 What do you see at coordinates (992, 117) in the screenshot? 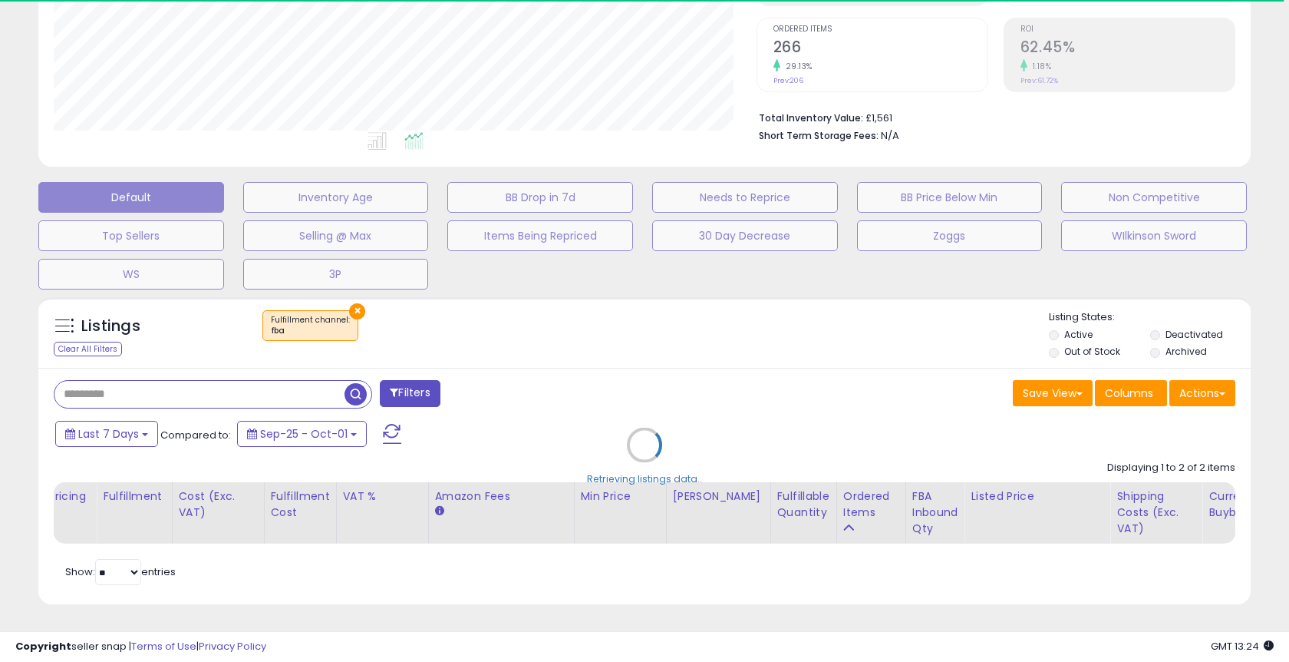
I see `li: £1,561` at bounding box center [992, 117].